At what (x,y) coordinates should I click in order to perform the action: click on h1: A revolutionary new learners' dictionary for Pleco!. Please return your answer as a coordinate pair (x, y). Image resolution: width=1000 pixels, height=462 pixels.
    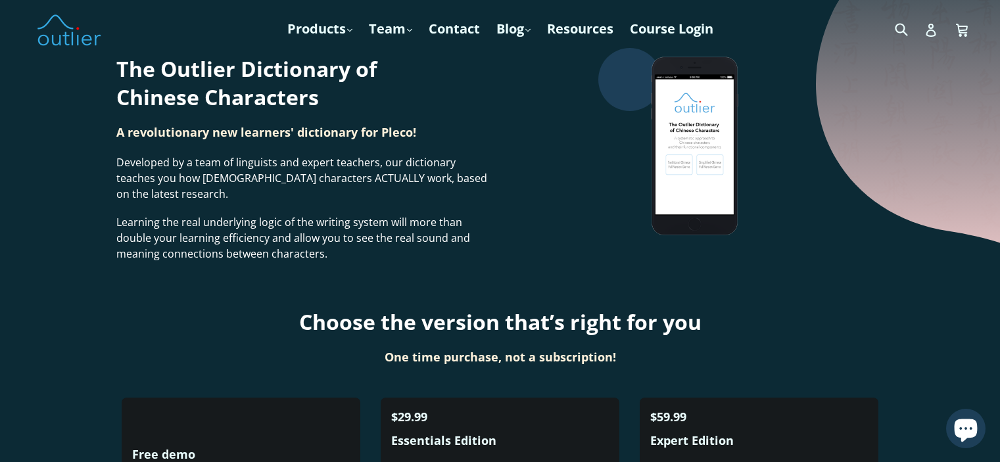
    Looking at the image, I should click on (303, 132).